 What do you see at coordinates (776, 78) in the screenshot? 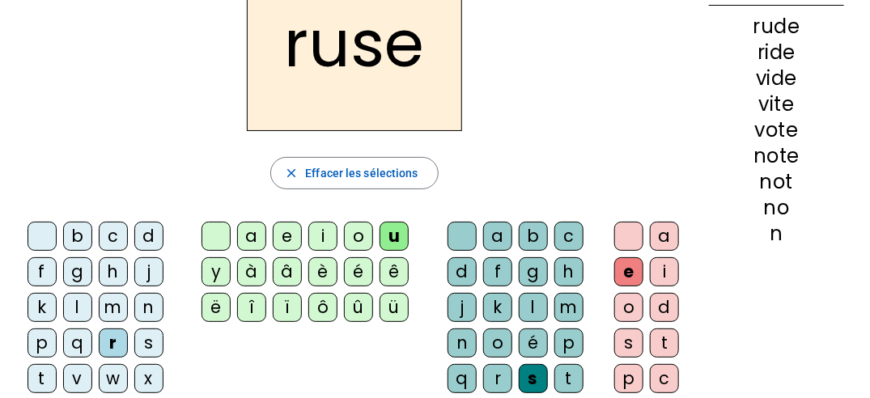
I see `div: vide` at bounding box center [776, 78].